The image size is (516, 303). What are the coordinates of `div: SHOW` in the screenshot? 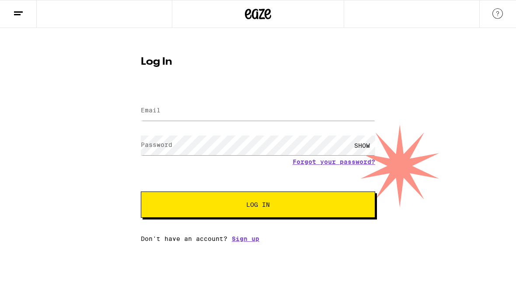 It's located at (362, 145).